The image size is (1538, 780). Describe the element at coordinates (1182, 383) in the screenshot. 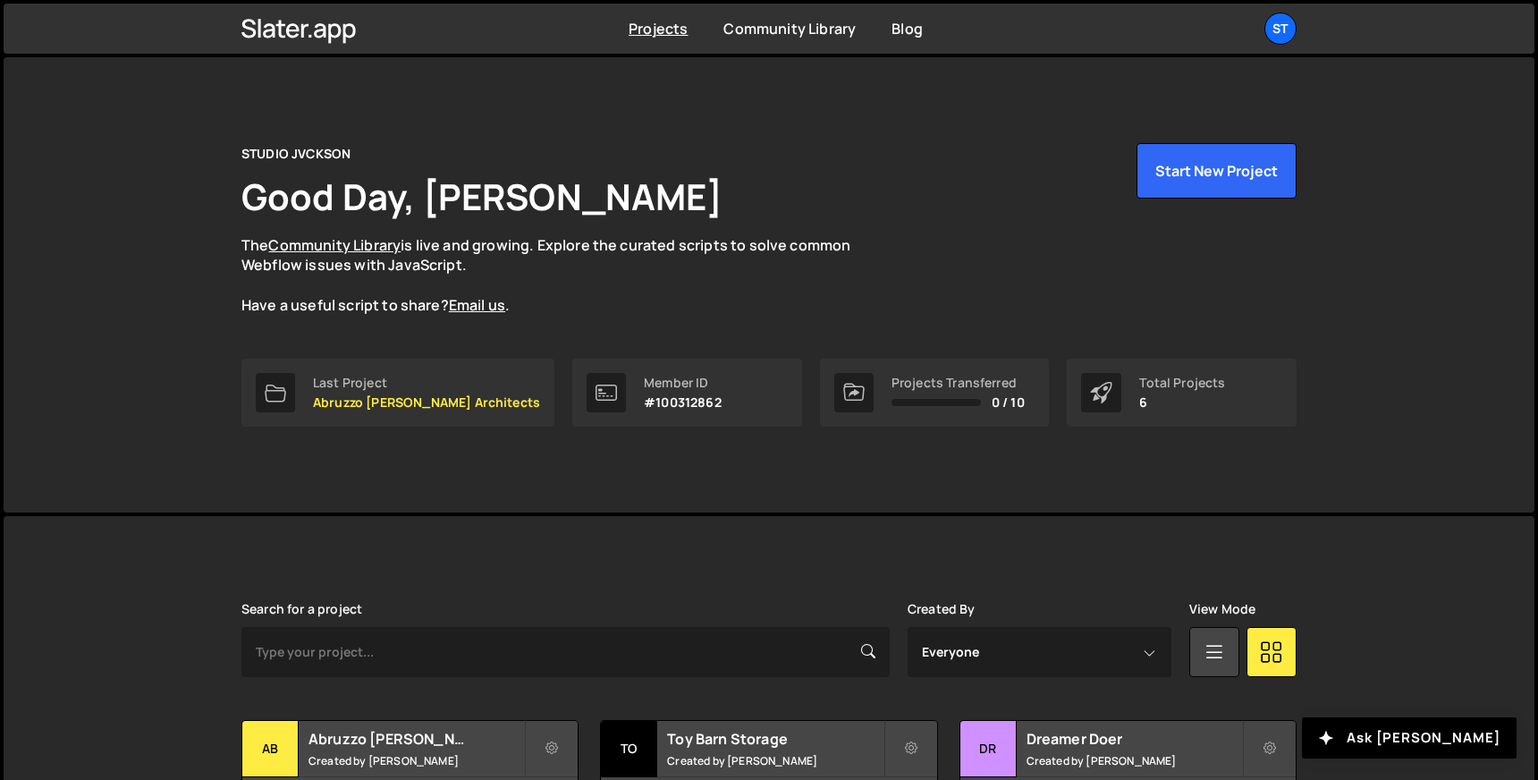

I see `div: Total Projects` at that location.